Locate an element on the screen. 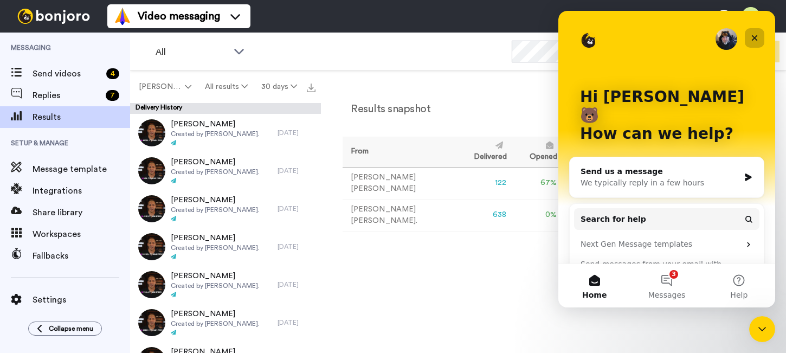 This screenshot has height=353, width=786. img: 4850f228-7403-42d7-bd5a-9e90e7a2ab72-thumb.jpg is located at coordinates (152, 285).